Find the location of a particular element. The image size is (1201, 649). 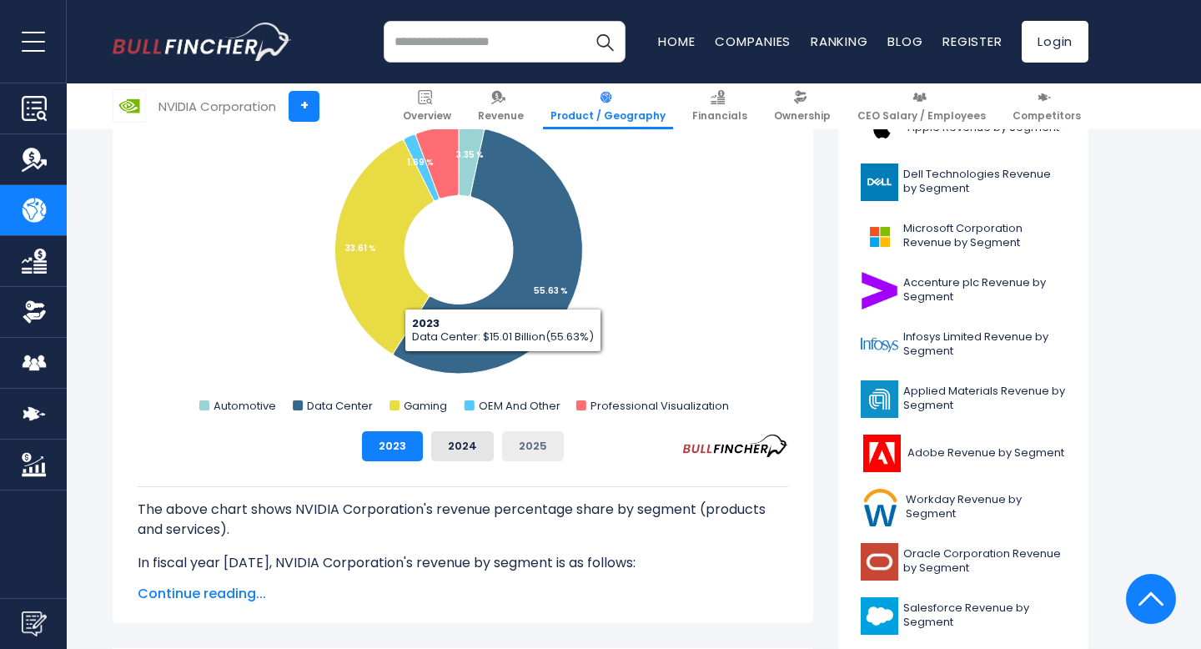

span: Overview is located at coordinates (427, 116).